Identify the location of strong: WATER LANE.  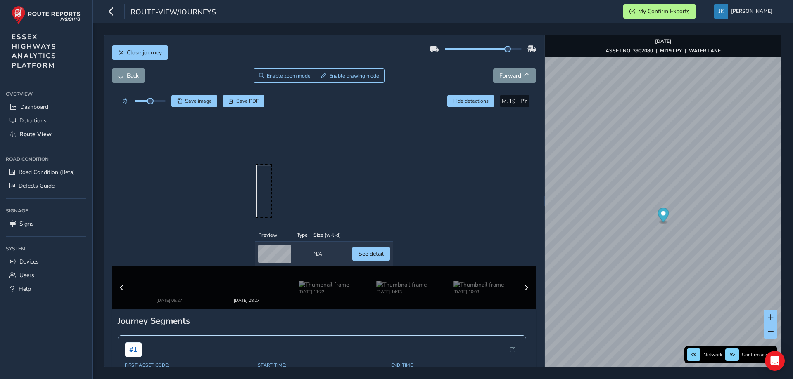
(704, 51).